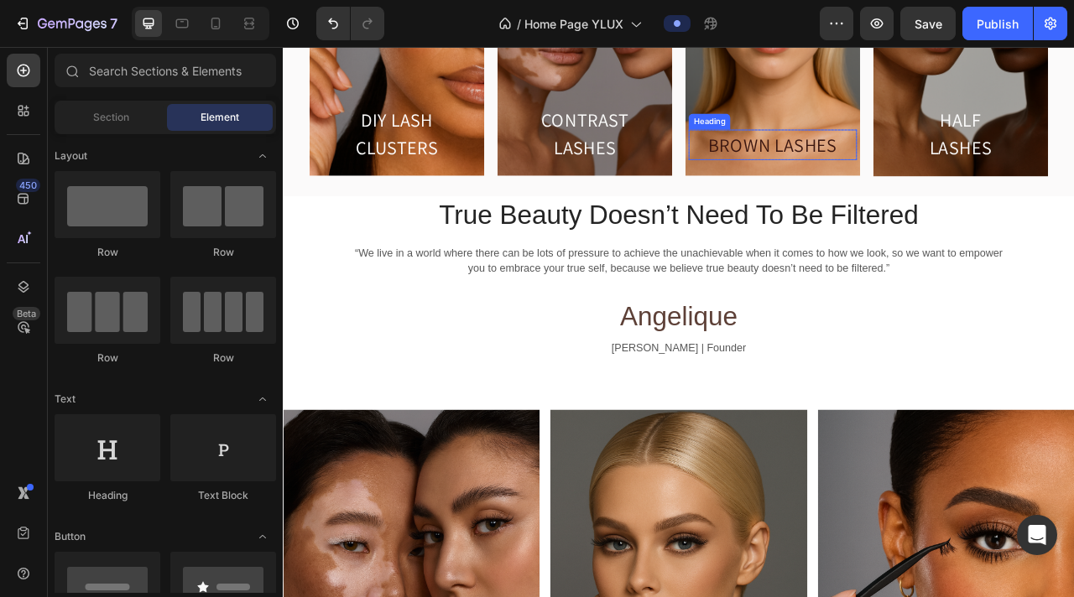 Image resolution: width=1074 pixels, height=597 pixels. I want to click on span: Text, so click(65, 399).